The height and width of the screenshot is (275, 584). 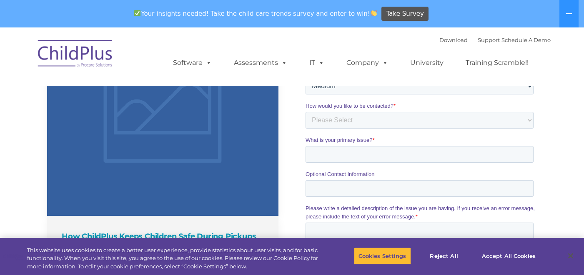 I want to click on button: Accept All Cookies, so click(x=508, y=256).